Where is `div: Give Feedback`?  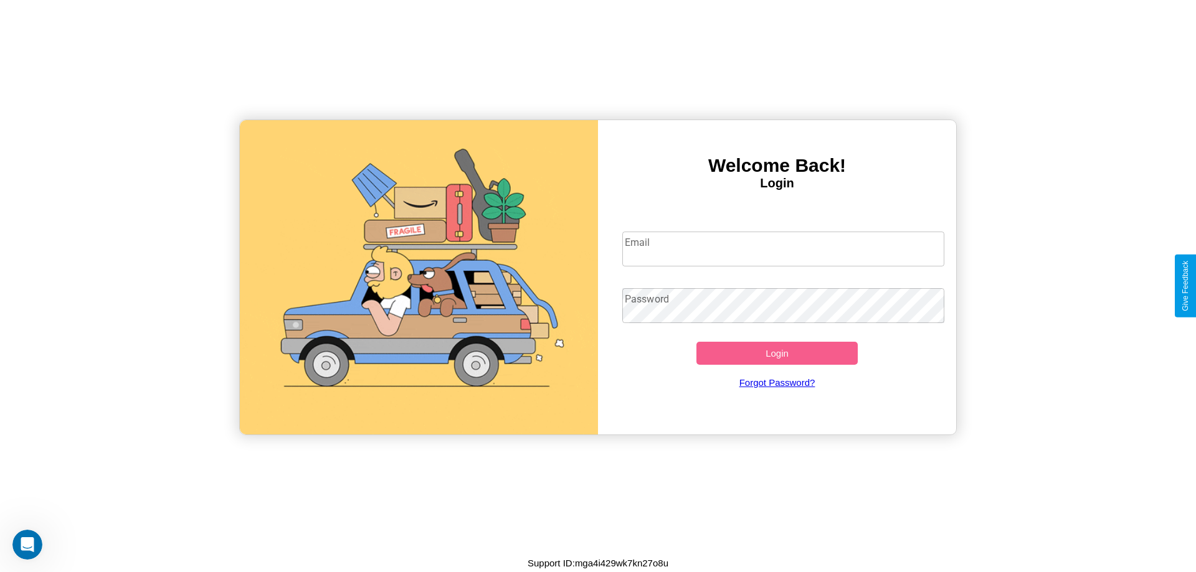 div: Give Feedback is located at coordinates (1185, 286).